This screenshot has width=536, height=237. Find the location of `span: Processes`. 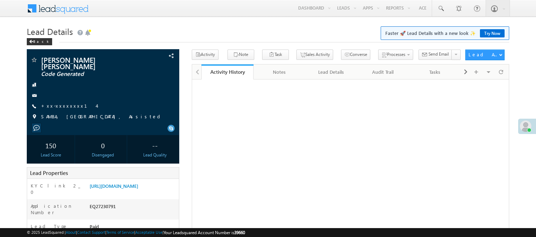

span: Processes is located at coordinates (396, 54).